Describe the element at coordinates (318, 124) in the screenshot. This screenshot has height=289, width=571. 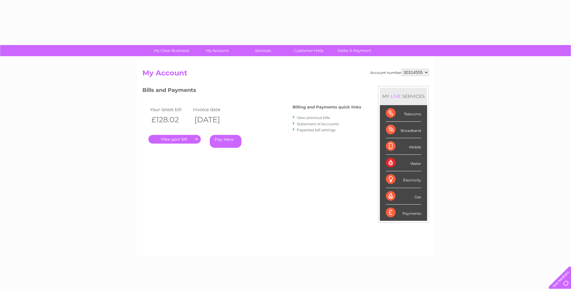
I see `a: Statement of Accounts` at that location.